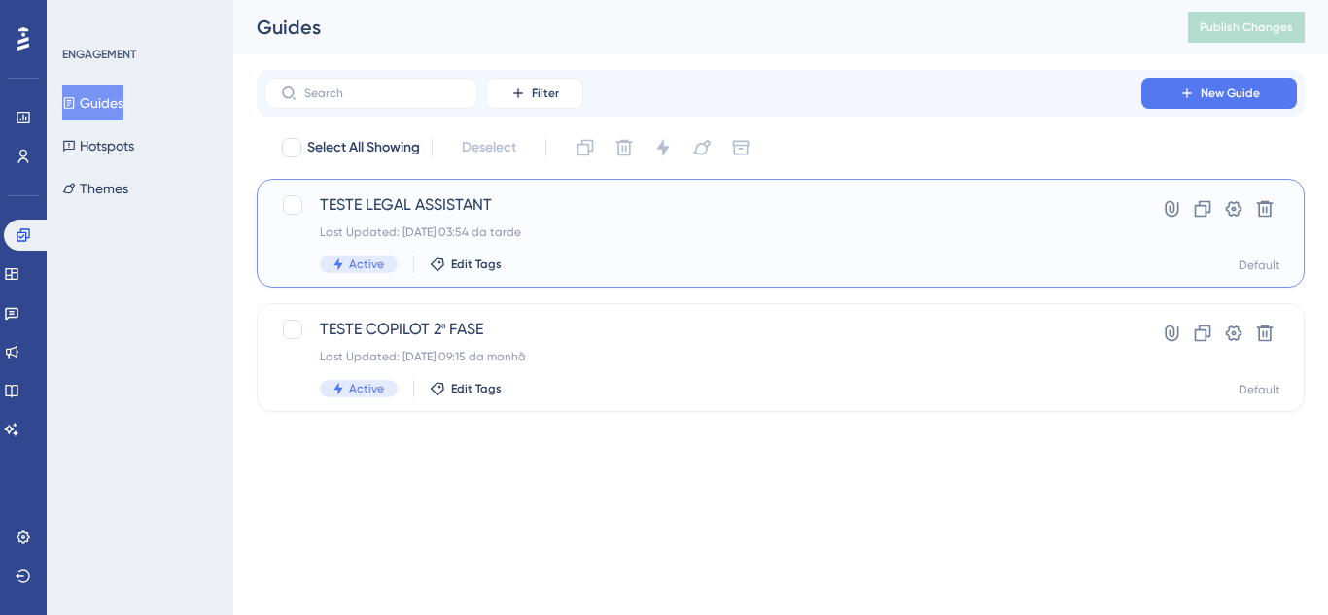 The image size is (1328, 615). What do you see at coordinates (703, 205) in the screenshot?
I see `span: TESTE LEGAL ASSISTANT` at bounding box center [703, 205].